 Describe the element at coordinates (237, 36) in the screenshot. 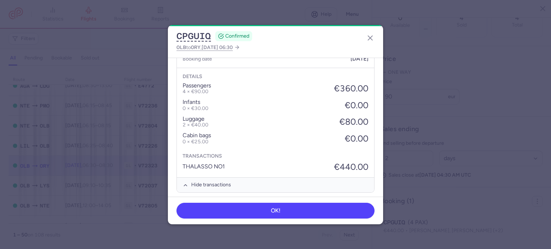

I see `span: CONFIRMED` at that location.